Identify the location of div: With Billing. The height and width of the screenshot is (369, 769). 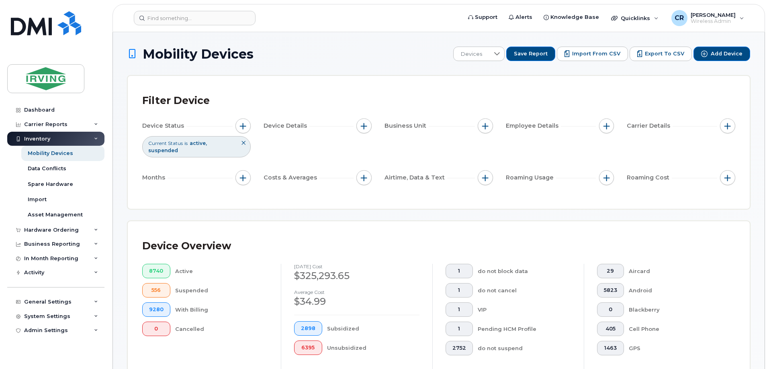
(222, 310).